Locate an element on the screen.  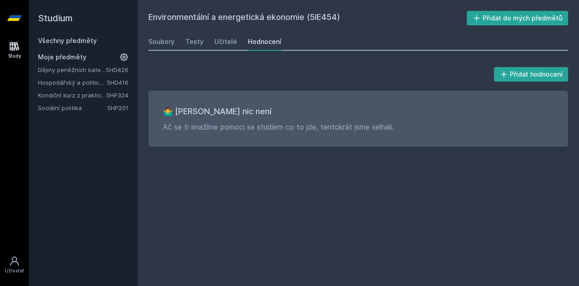
div: Uživatel is located at coordinates (14, 270).